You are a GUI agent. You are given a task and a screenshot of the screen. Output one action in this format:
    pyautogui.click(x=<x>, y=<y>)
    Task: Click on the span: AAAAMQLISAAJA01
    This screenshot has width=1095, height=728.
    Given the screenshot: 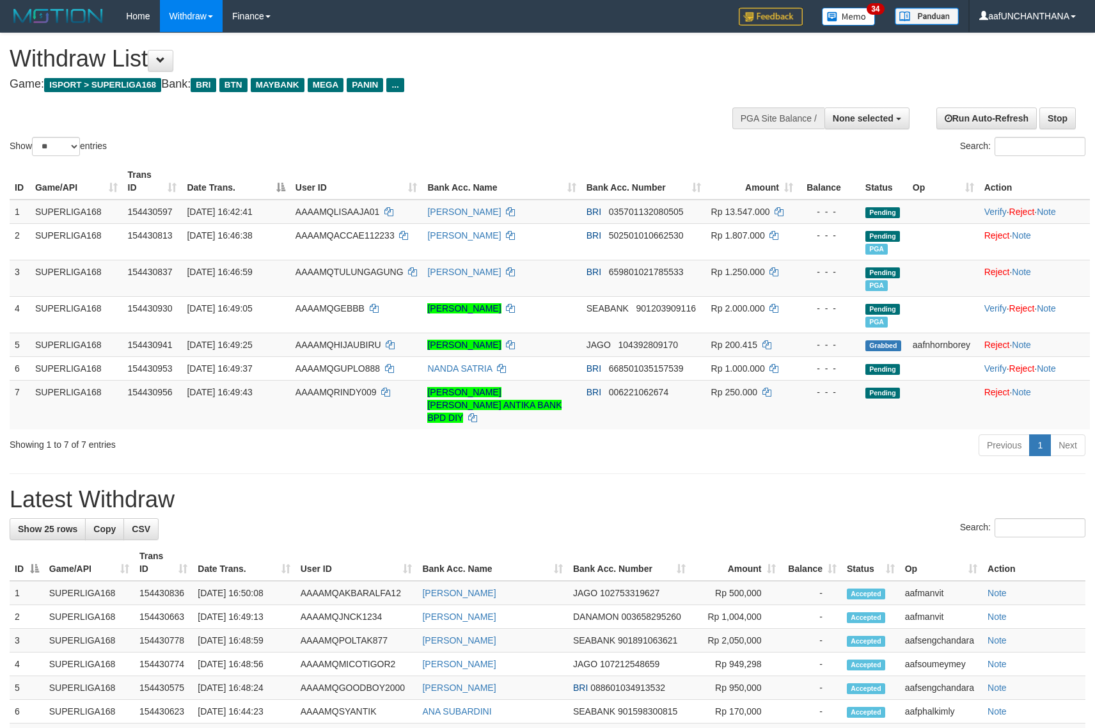 What is the action you would take?
    pyautogui.click(x=338, y=212)
    